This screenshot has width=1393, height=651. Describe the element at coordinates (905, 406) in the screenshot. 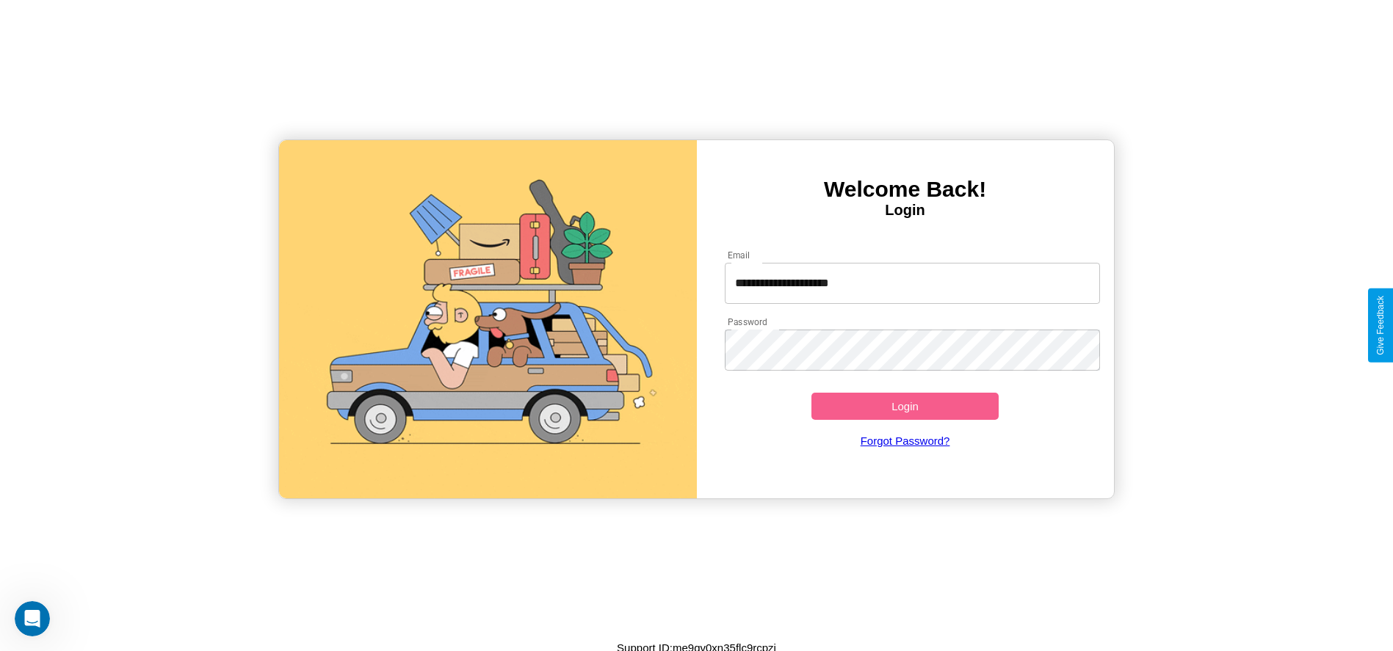

I see `button: Login` at that location.